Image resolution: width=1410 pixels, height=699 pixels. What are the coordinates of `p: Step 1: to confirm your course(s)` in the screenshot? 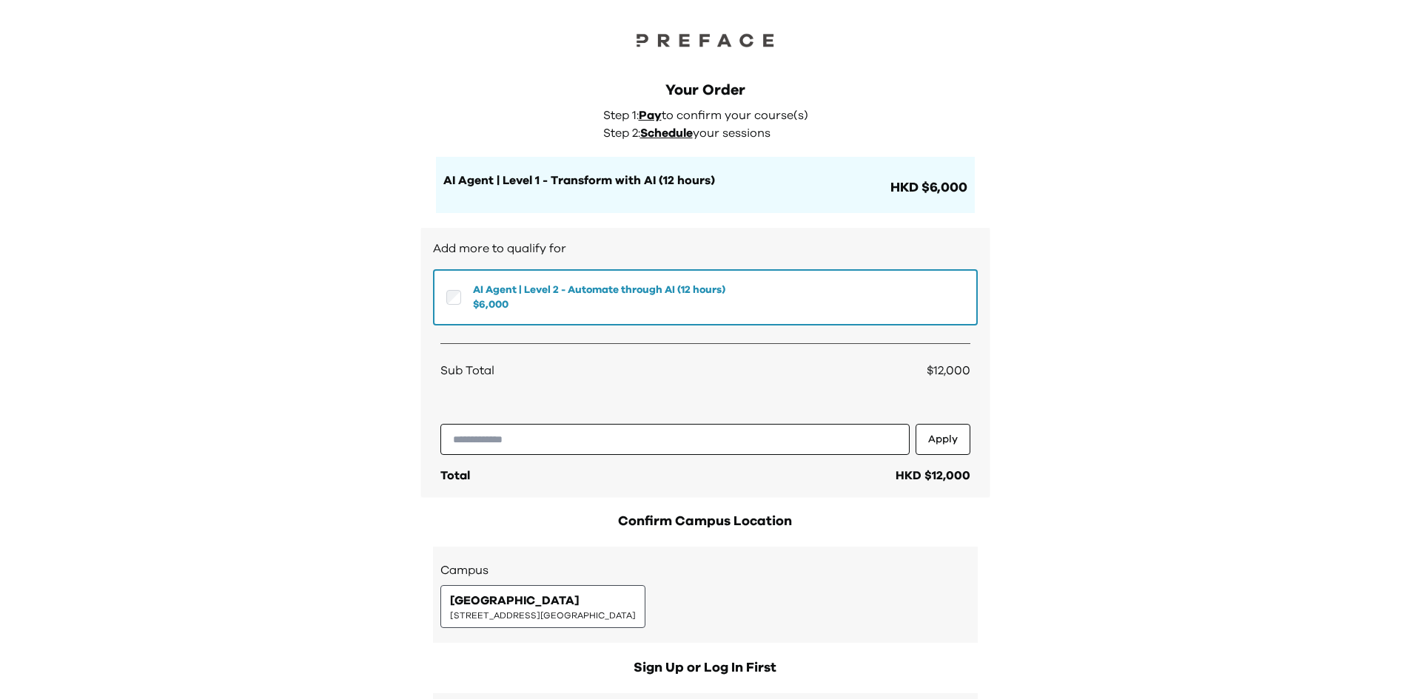 It's located at (710, 115).